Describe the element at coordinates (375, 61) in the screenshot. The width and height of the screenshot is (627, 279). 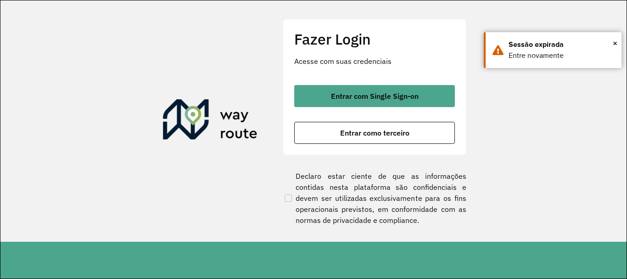
I see `p: Acesse com suas credenciais` at that location.